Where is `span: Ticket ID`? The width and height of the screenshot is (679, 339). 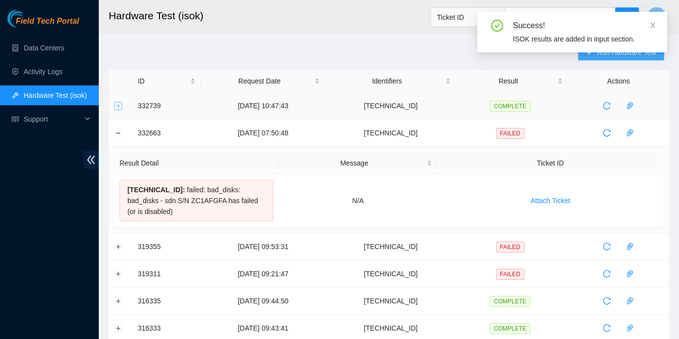
span: Ticket ID is located at coordinates (468, 17).